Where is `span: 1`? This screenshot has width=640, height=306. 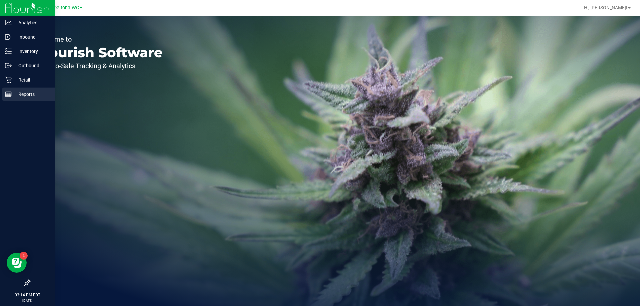
span: 1 is located at coordinates (4, 4).